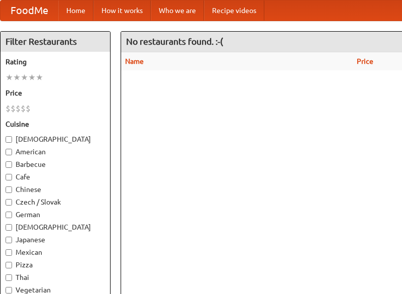 This screenshot has height=294, width=402. I want to click on input: Thai, so click(9, 278).